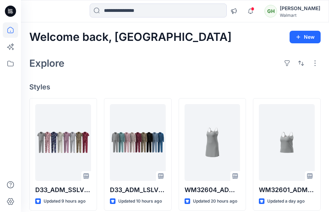  Describe the element at coordinates (63, 190) in the screenshot. I see `p: D33_ADM_SSLV COAT SET` at that location.